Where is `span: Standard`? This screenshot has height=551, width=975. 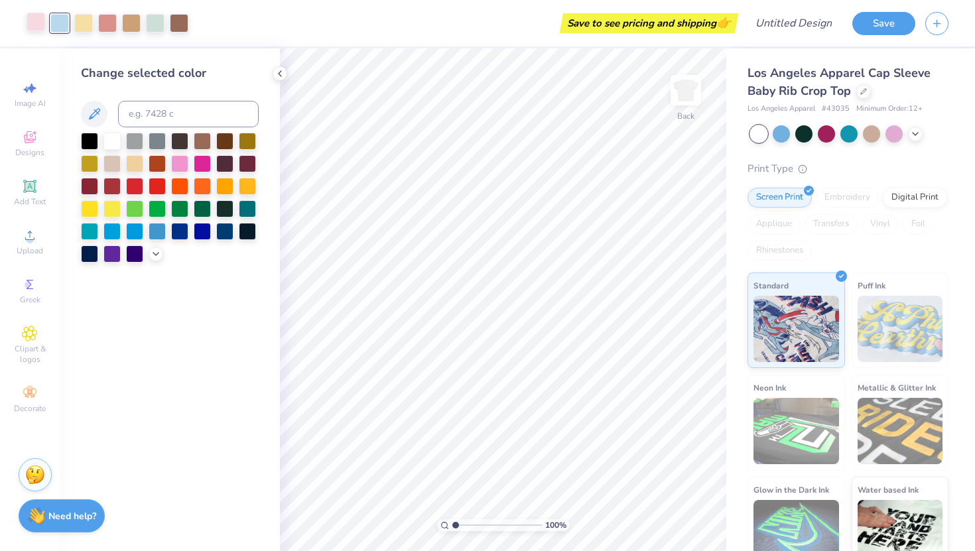 span: Standard is located at coordinates (771, 285).